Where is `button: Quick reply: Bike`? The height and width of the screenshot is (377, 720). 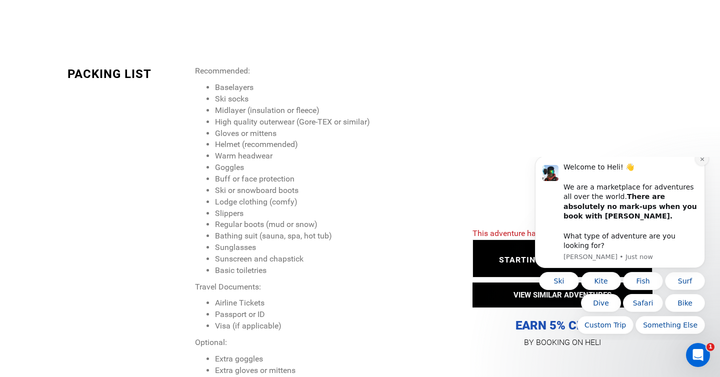
button: Quick reply: Bike is located at coordinates (165, 146).